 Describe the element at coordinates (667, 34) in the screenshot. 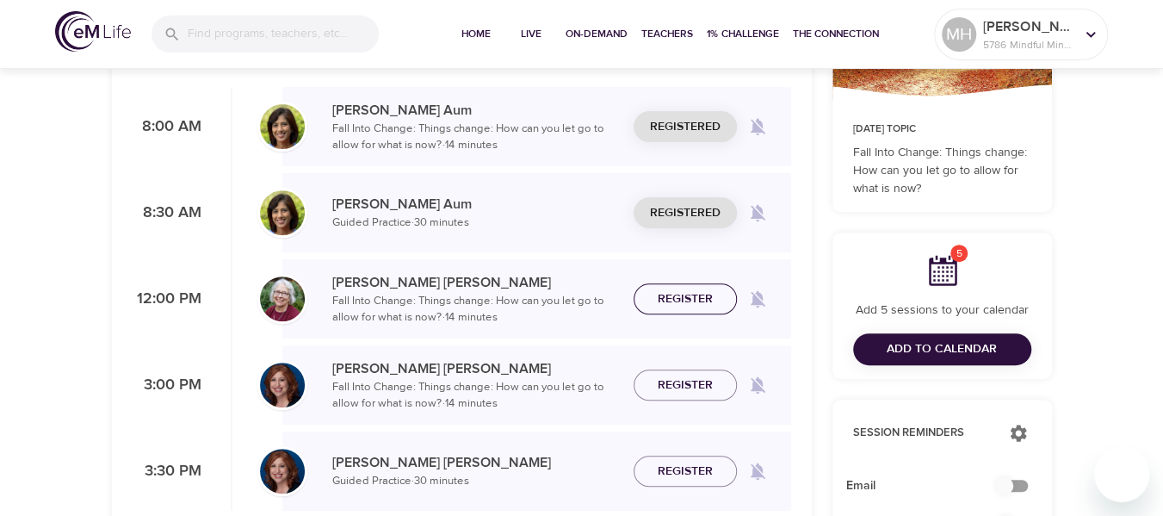

I see `span: Teachers` at that location.